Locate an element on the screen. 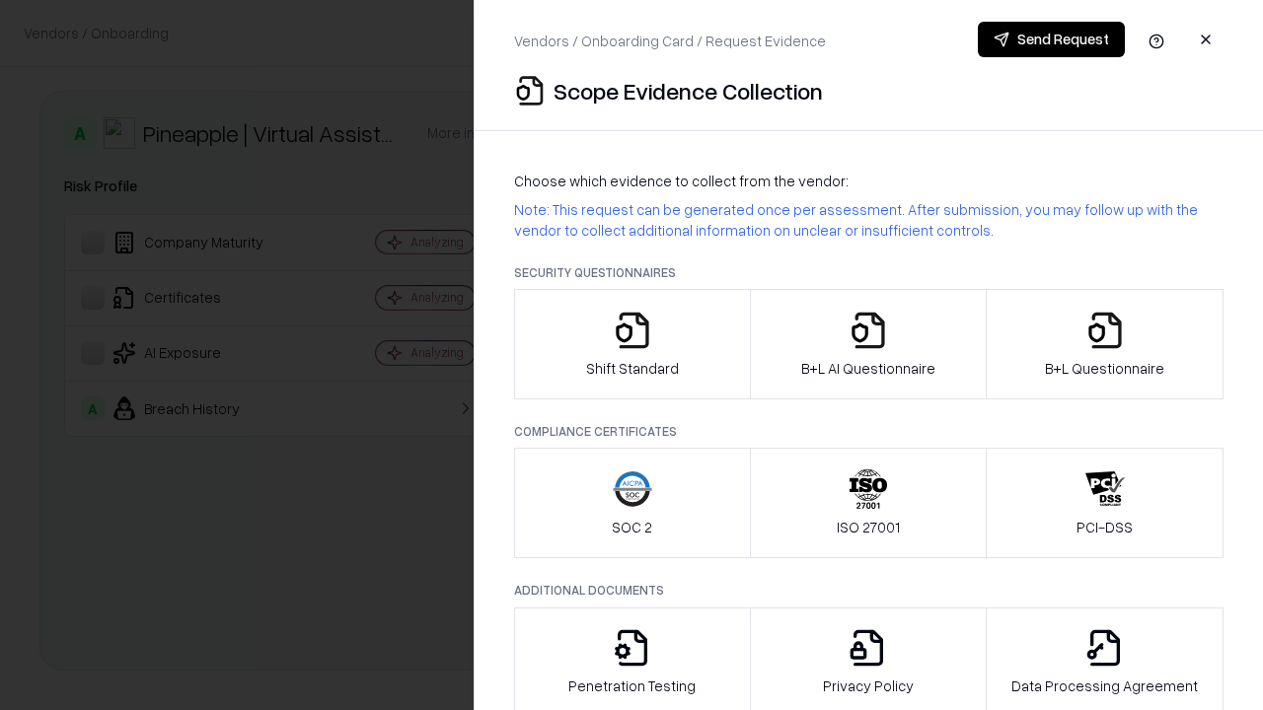 This screenshot has height=710, width=1263. p: Additional Documents is located at coordinates (868, 590).